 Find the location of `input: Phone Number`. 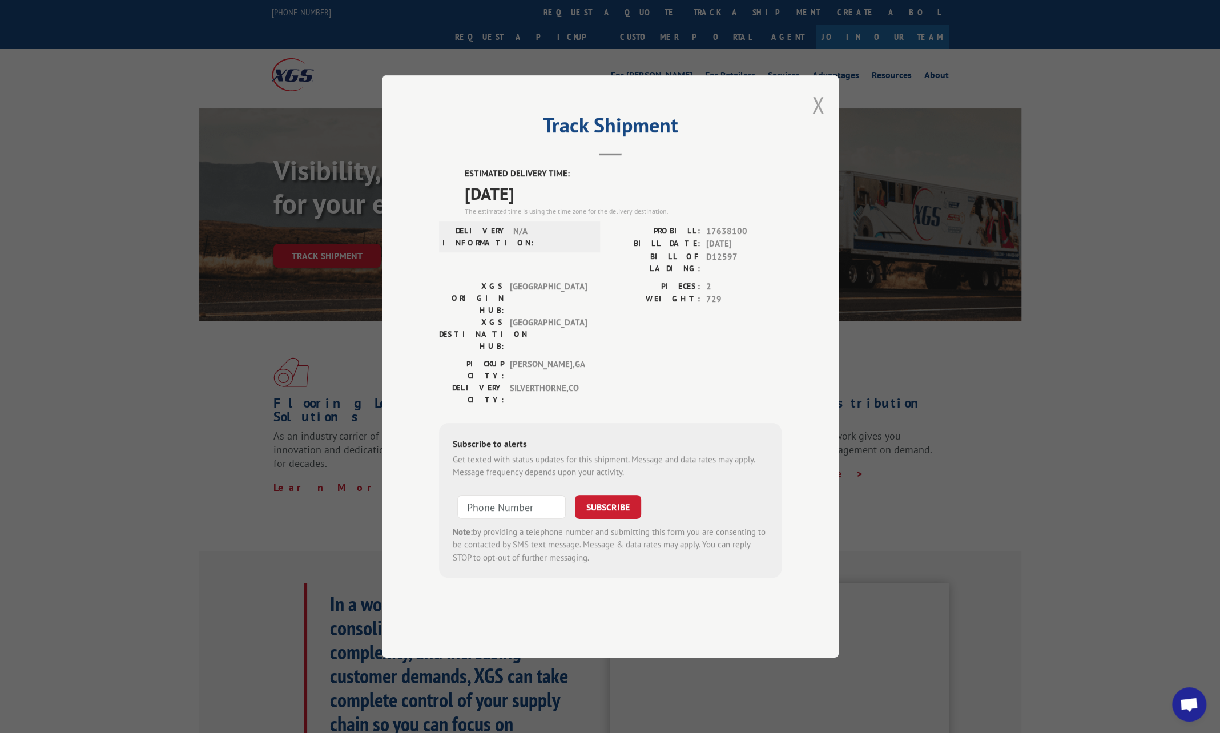

input: Phone Number is located at coordinates (512, 507).